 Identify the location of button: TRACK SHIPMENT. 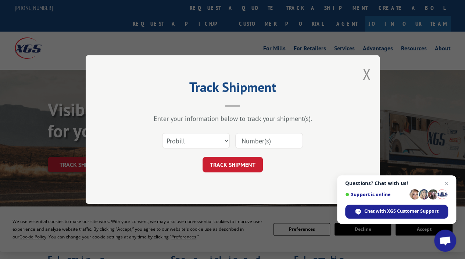
(233, 165).